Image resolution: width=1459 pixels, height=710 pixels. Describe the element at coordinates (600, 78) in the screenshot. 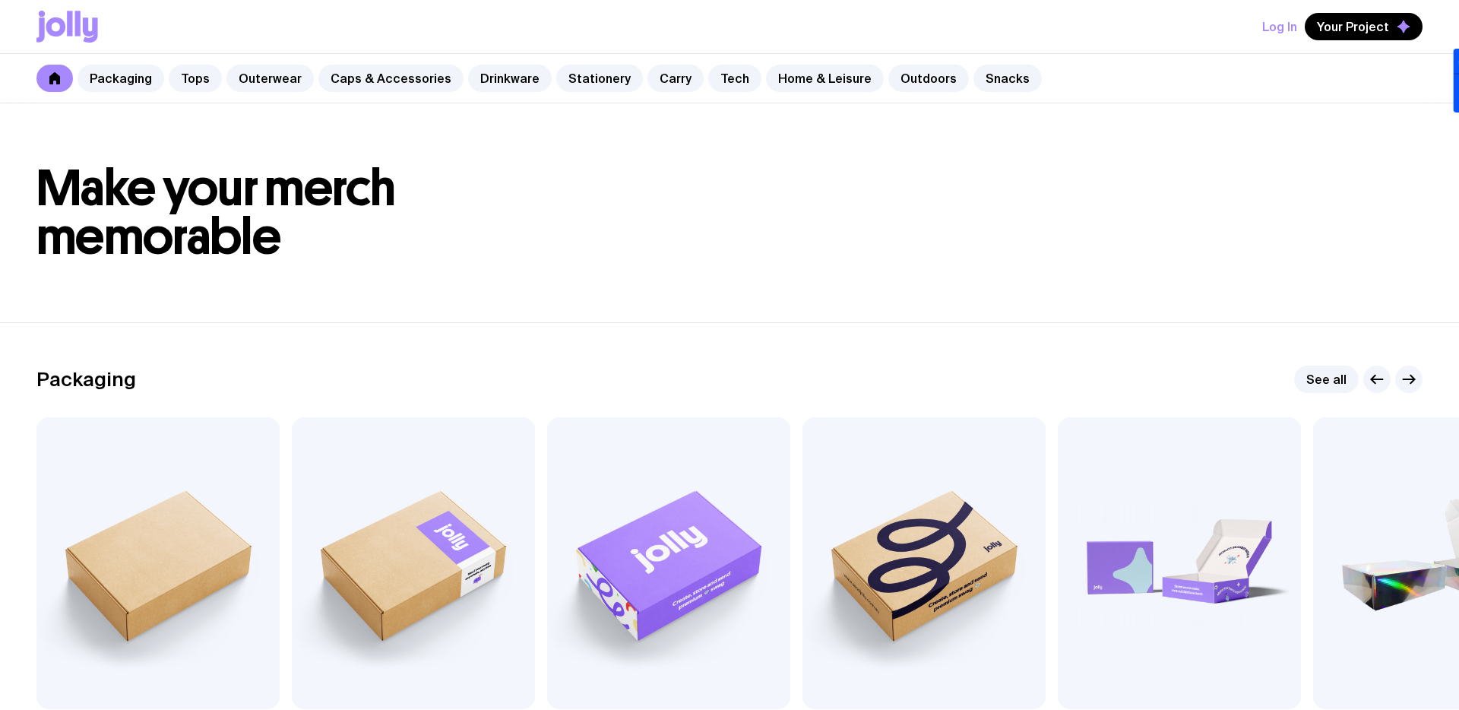

I see `a: Stationery` at that location.